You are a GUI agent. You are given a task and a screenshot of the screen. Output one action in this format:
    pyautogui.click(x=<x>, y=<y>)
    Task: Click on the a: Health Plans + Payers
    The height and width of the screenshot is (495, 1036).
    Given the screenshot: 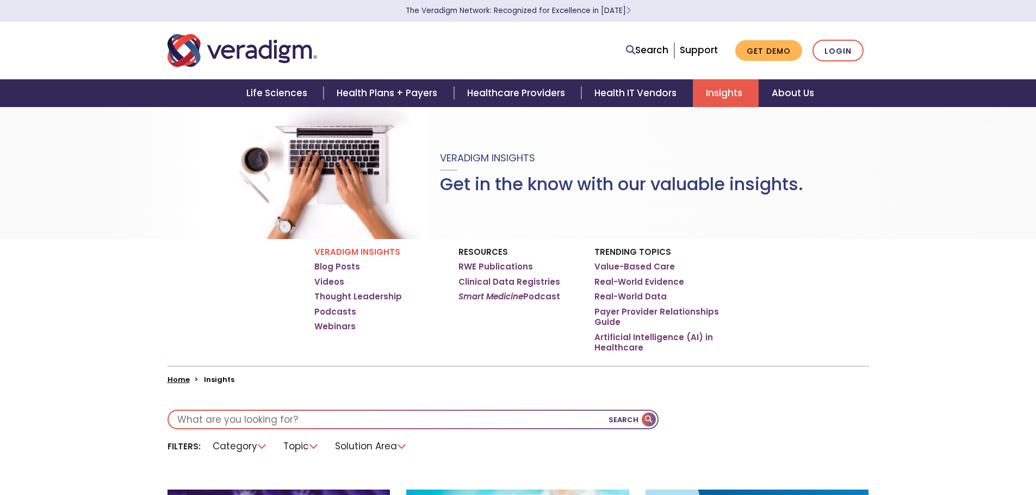 What is the action you would take?
    pyautogui.click(x=388, y=93)
    